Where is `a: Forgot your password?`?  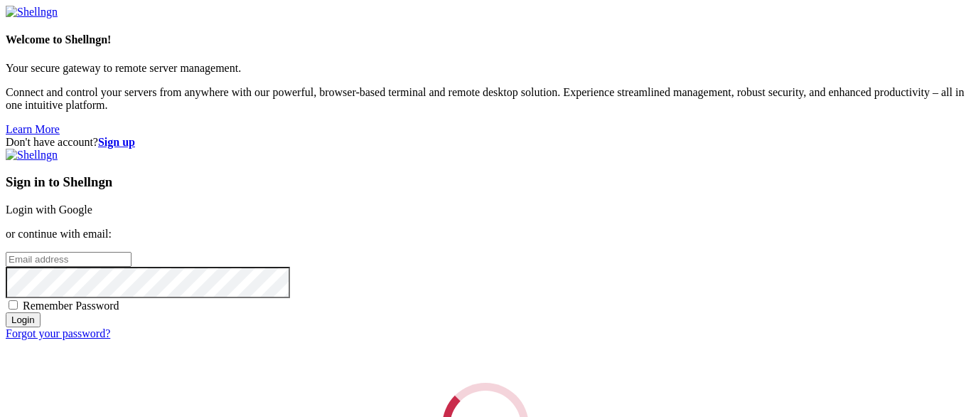 a: Forgot your password? is located at coordinates (58, 333).